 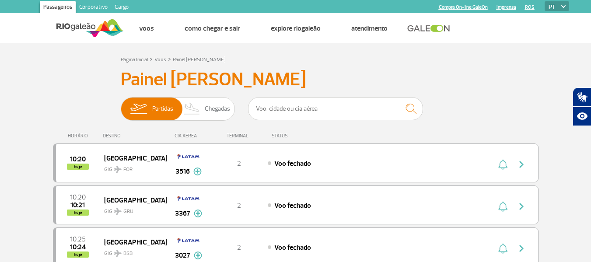 What do you see at coordinates (58, 8) in the screenshot?
I see `a: Passageiros` at bounding box center [58, 8].